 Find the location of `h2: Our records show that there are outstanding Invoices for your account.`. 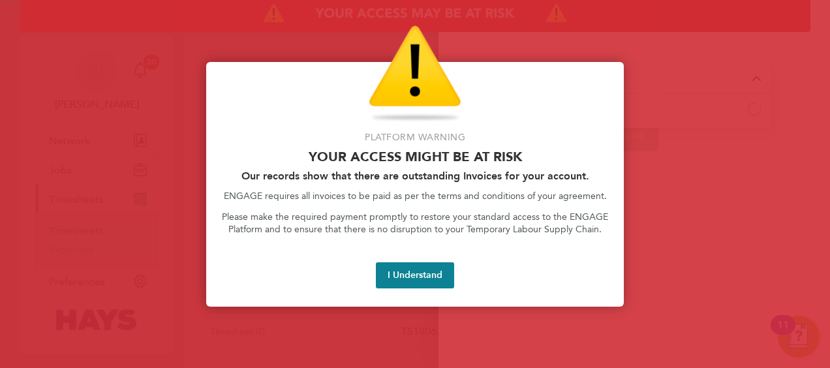

h2: Our records show that there are outstanding Invoices for your account. is located at coordinates (415, 175).